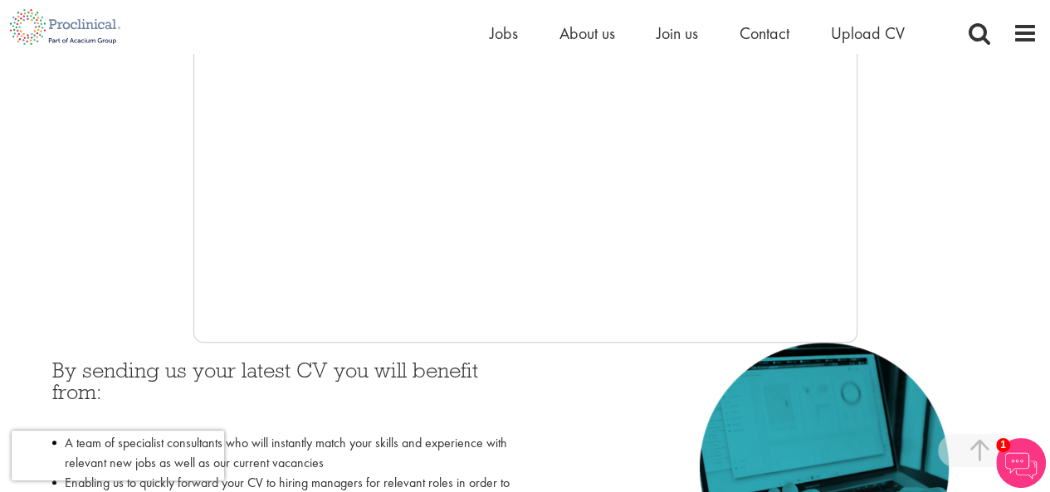  What do you see at coordinates (504, 33) in the screenshot?
I see `a: Jobs` at bounding box center [504, 33].